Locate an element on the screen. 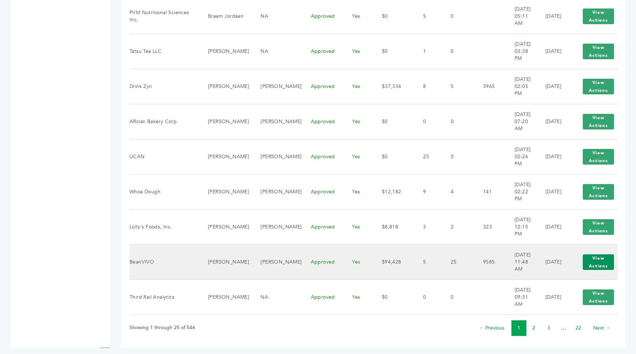 The height and width of the screenshot is (354, 636). td: ARclan Bakery Corp is located at coordinates (164, 121).